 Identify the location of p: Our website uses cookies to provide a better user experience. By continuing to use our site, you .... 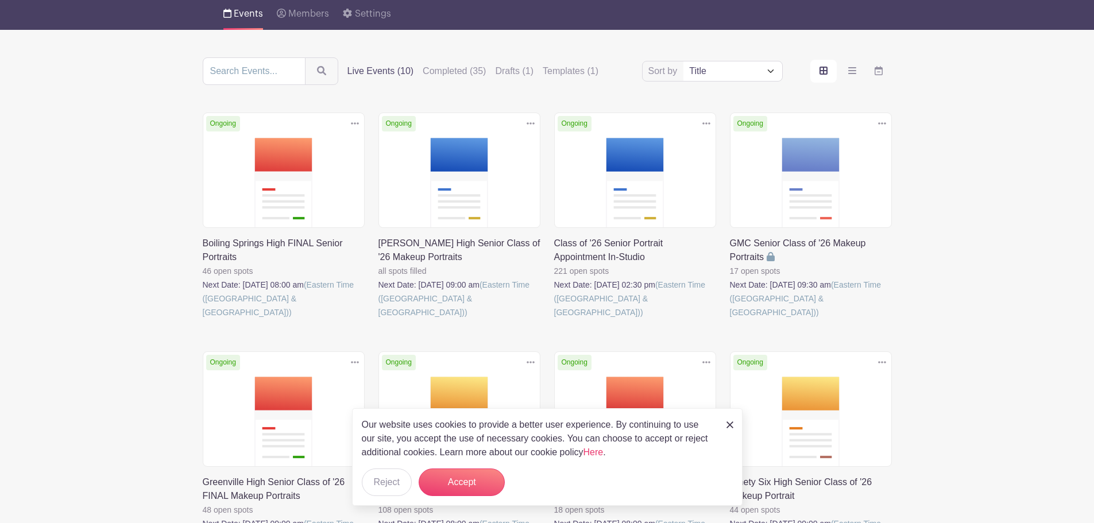
(538, 439).